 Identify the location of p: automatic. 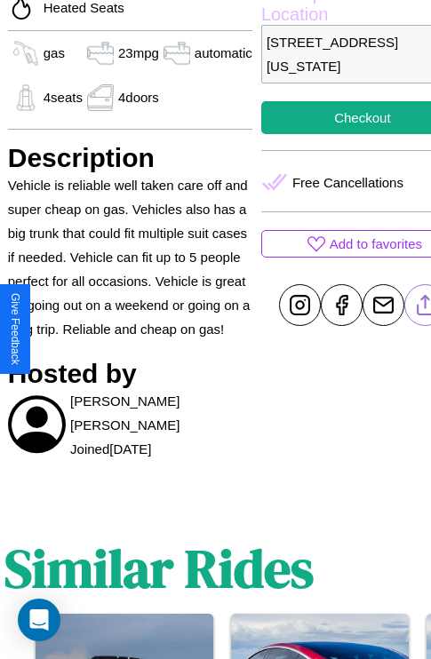
(223, 52).